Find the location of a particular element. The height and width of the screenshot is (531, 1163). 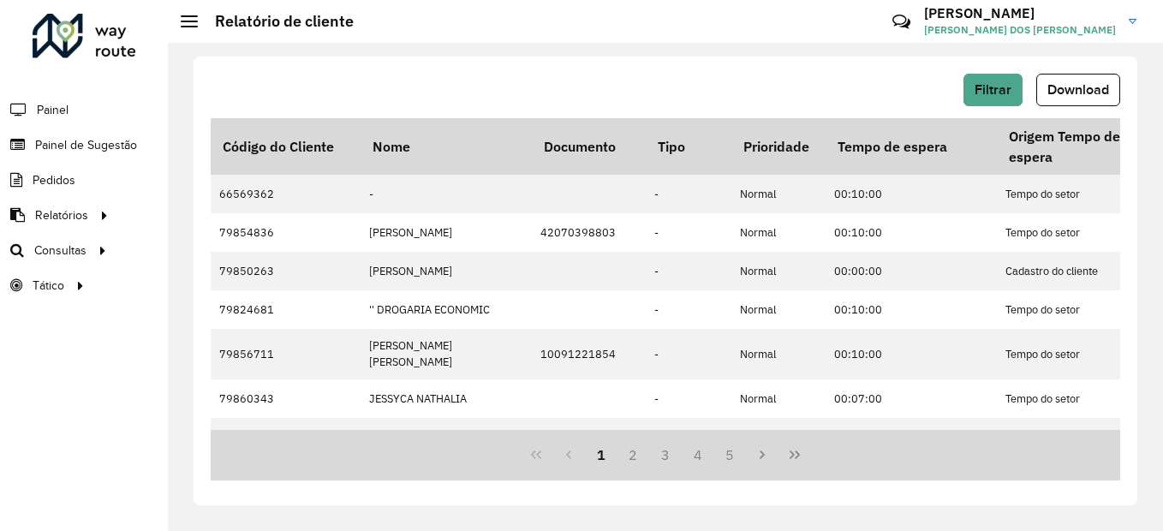

button: 3 is located at coordinates (665, 455).